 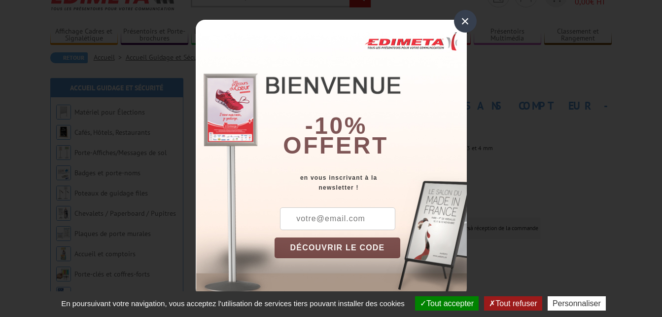 I want to click on button: Tout refuser, so click(x=513, y=303).